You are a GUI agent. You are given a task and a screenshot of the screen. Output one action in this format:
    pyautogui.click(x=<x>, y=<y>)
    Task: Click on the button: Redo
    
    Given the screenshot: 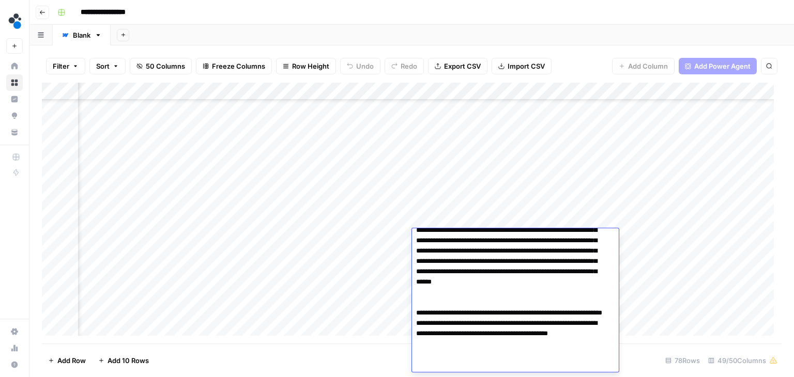 What is the action you would take?
    pyautogui.click(x=404, y=66)
    